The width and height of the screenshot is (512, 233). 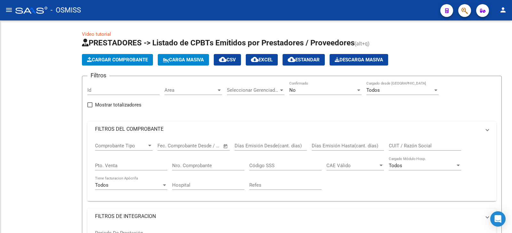 I want to click on span: - OSMISS, so click(x=66, y=10).